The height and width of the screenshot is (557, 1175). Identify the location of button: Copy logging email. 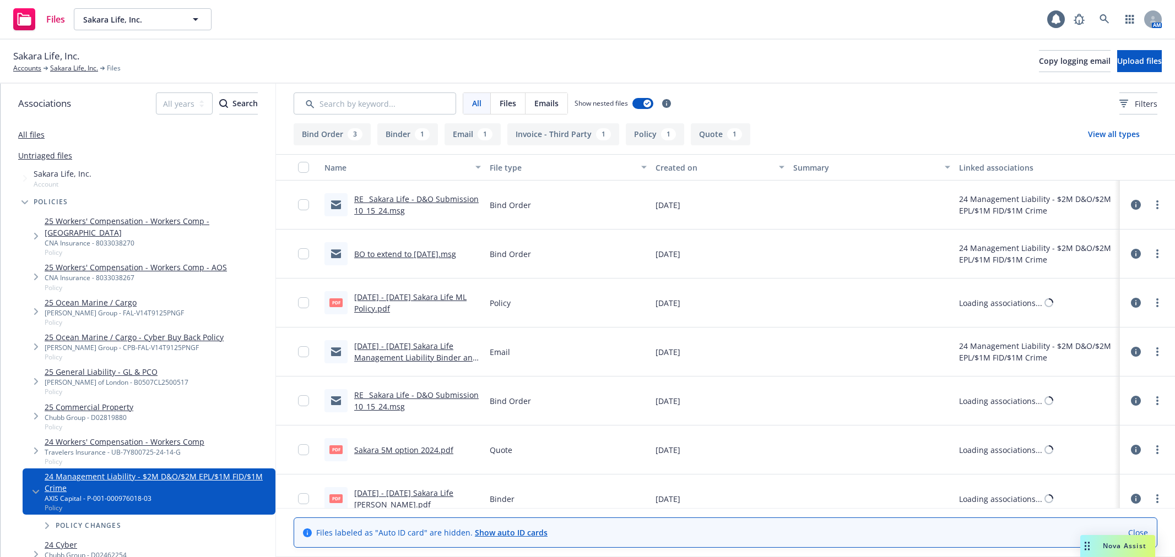
(1075, 61).